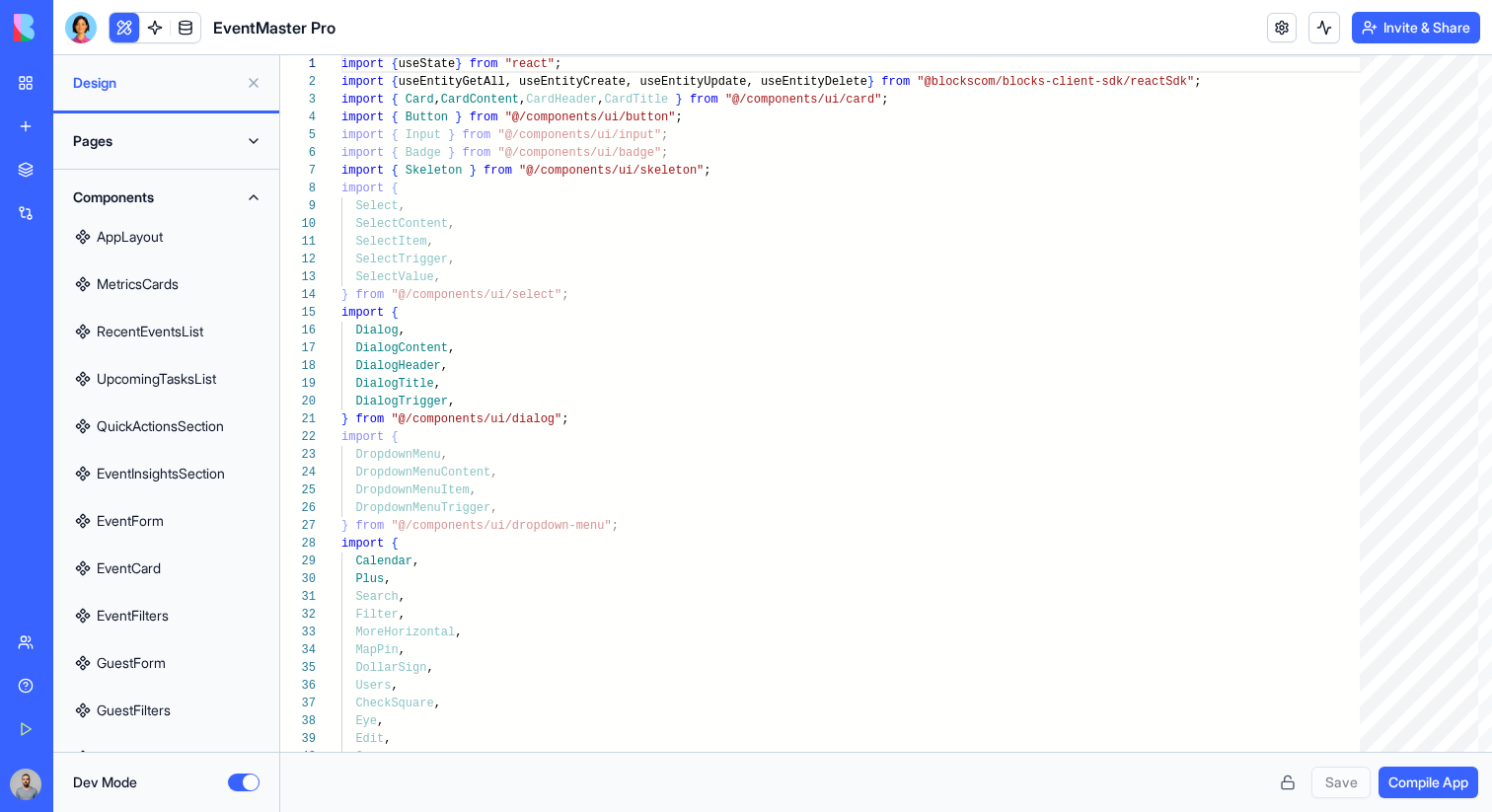  What do you see at coordinates (298, 384) in the screenshot?
I see `div: 19` at bounding box center [298, 384].